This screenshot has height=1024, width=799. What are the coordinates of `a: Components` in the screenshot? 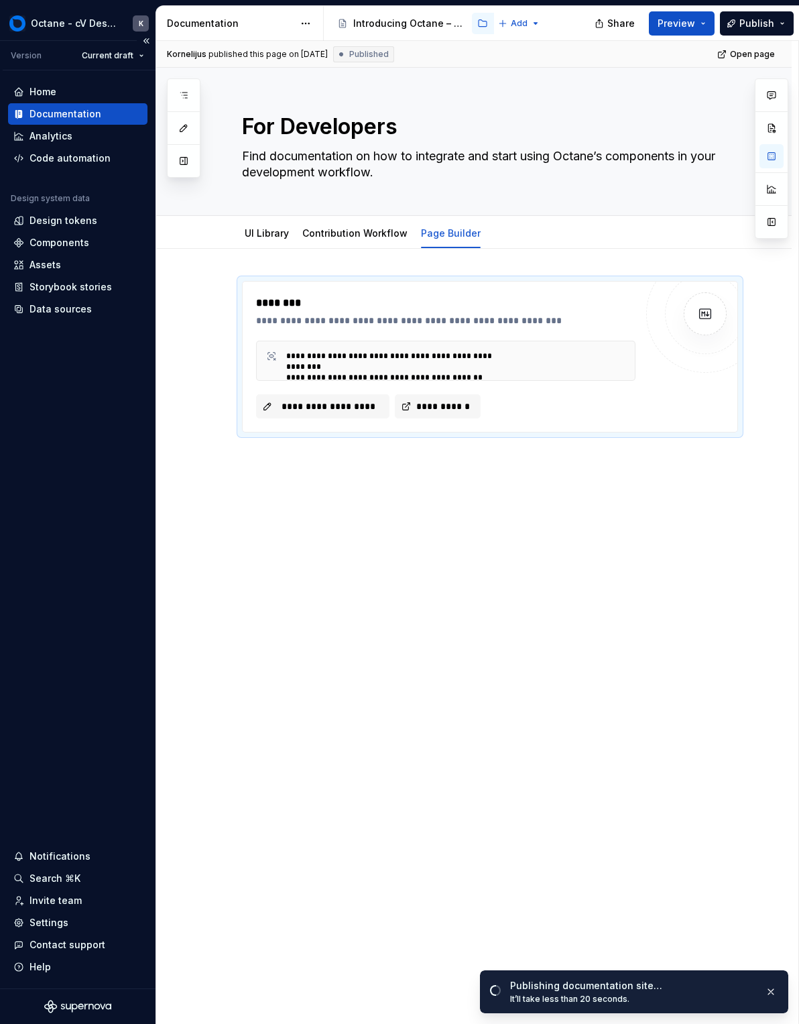 It's located at (78, 243).